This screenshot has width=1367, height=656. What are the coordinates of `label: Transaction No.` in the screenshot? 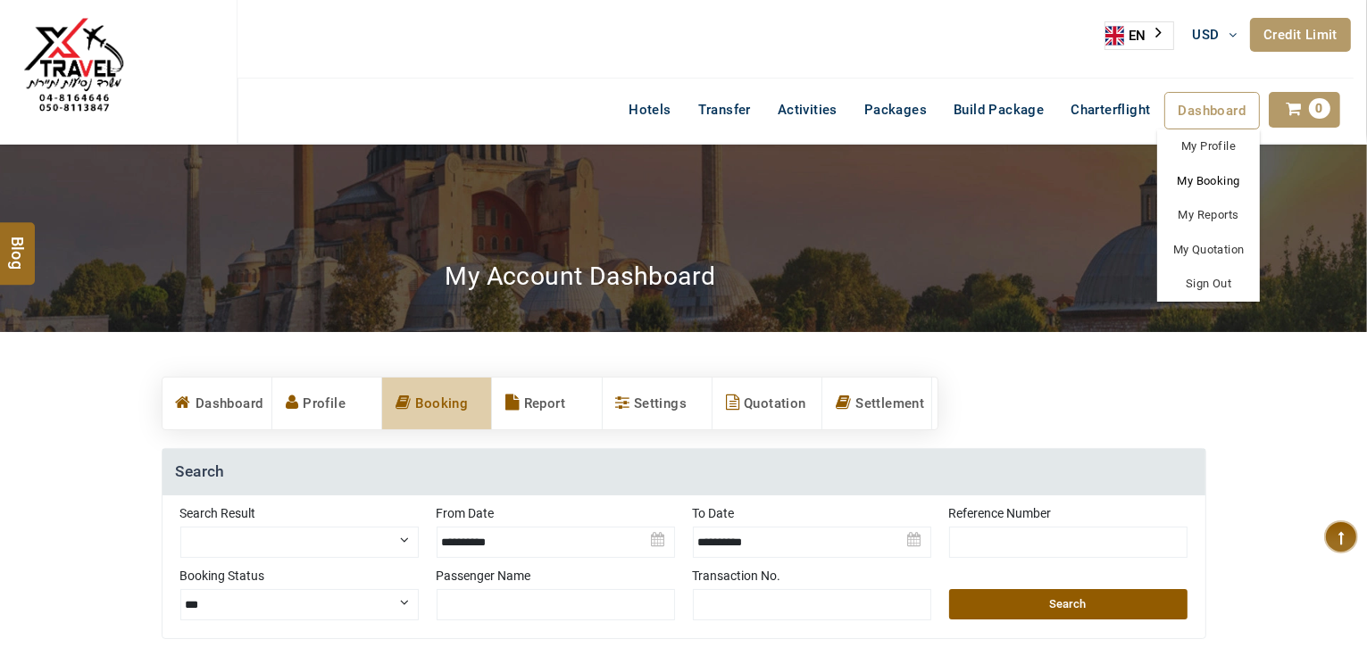 It's located at (811, 576).